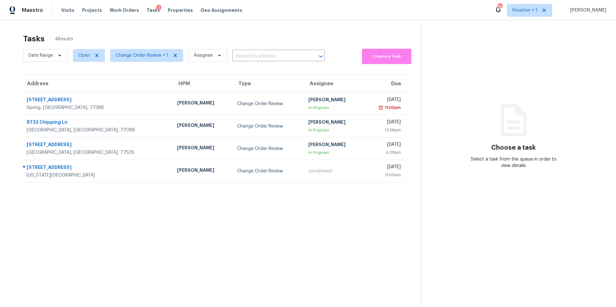 Image resolution: width=616 pixels, height=307 pixels. What do you see at coordinates (153, 10) in the screenshot?
I see `span: Tasks` at bounding box center [153, 10].